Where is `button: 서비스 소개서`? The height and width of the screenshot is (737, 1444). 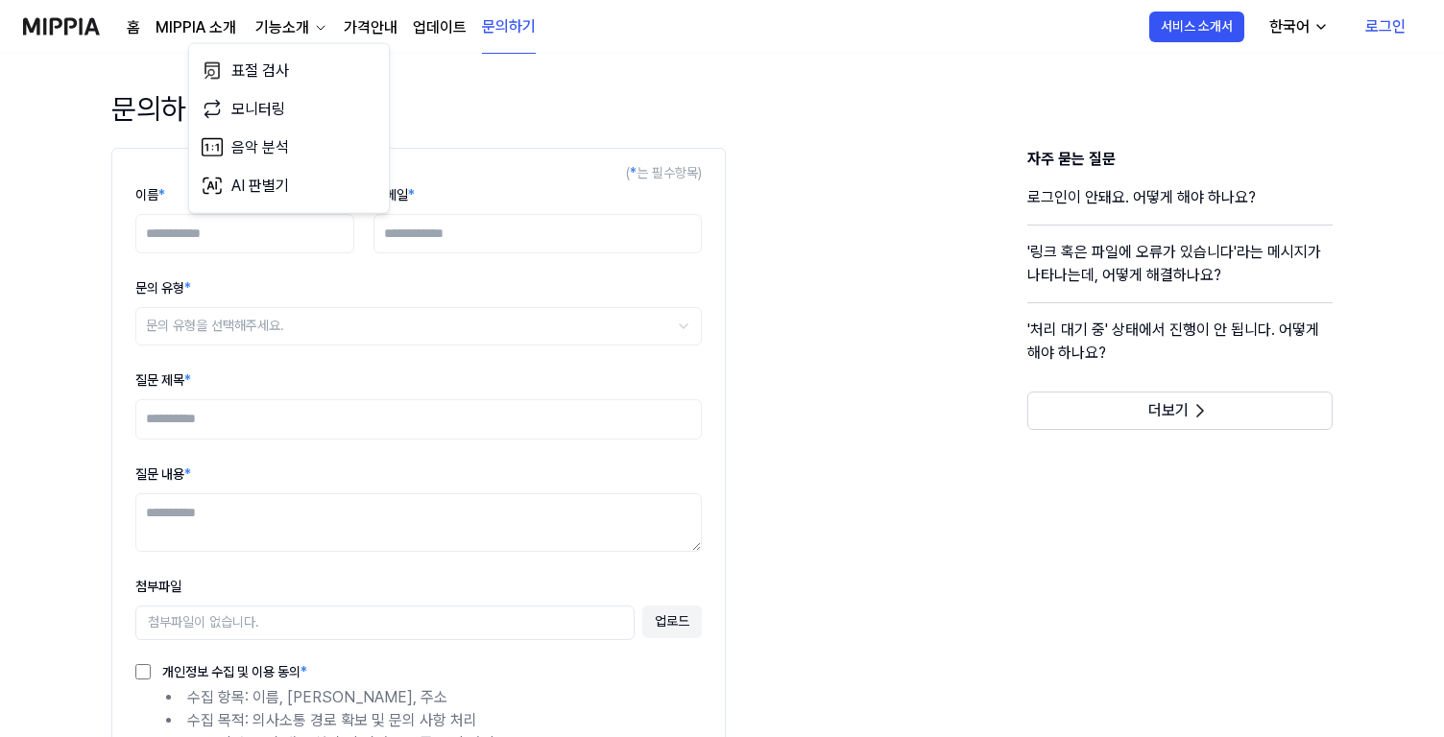 button: 서비스 소개서 is located at coordinates (1196, 27).